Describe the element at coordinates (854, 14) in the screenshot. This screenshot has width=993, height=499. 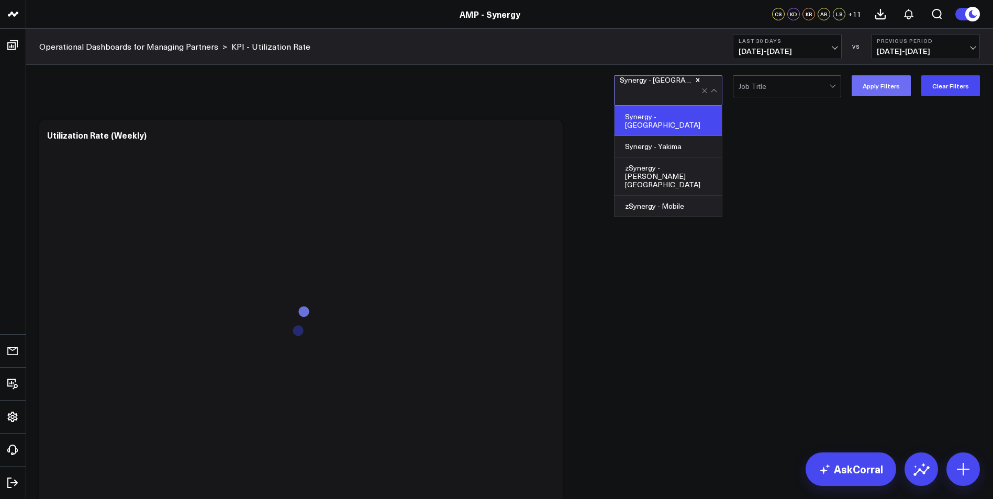
I see `span: + 11` at that location.